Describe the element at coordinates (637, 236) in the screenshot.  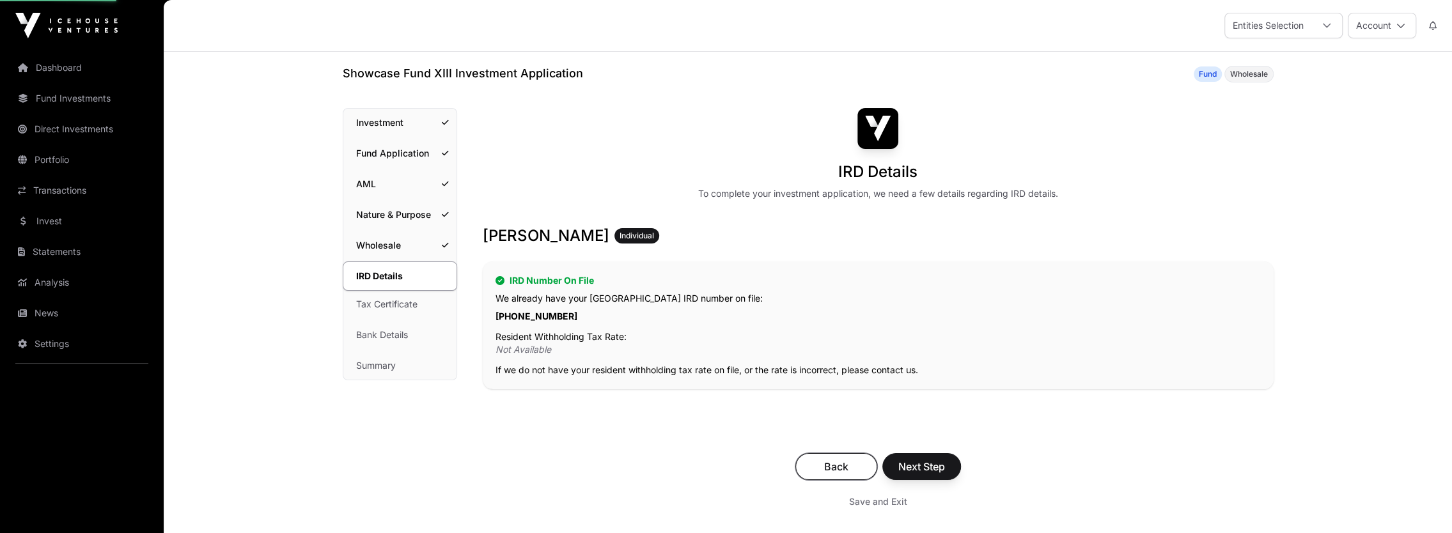
I see `span: Individual` at that location.